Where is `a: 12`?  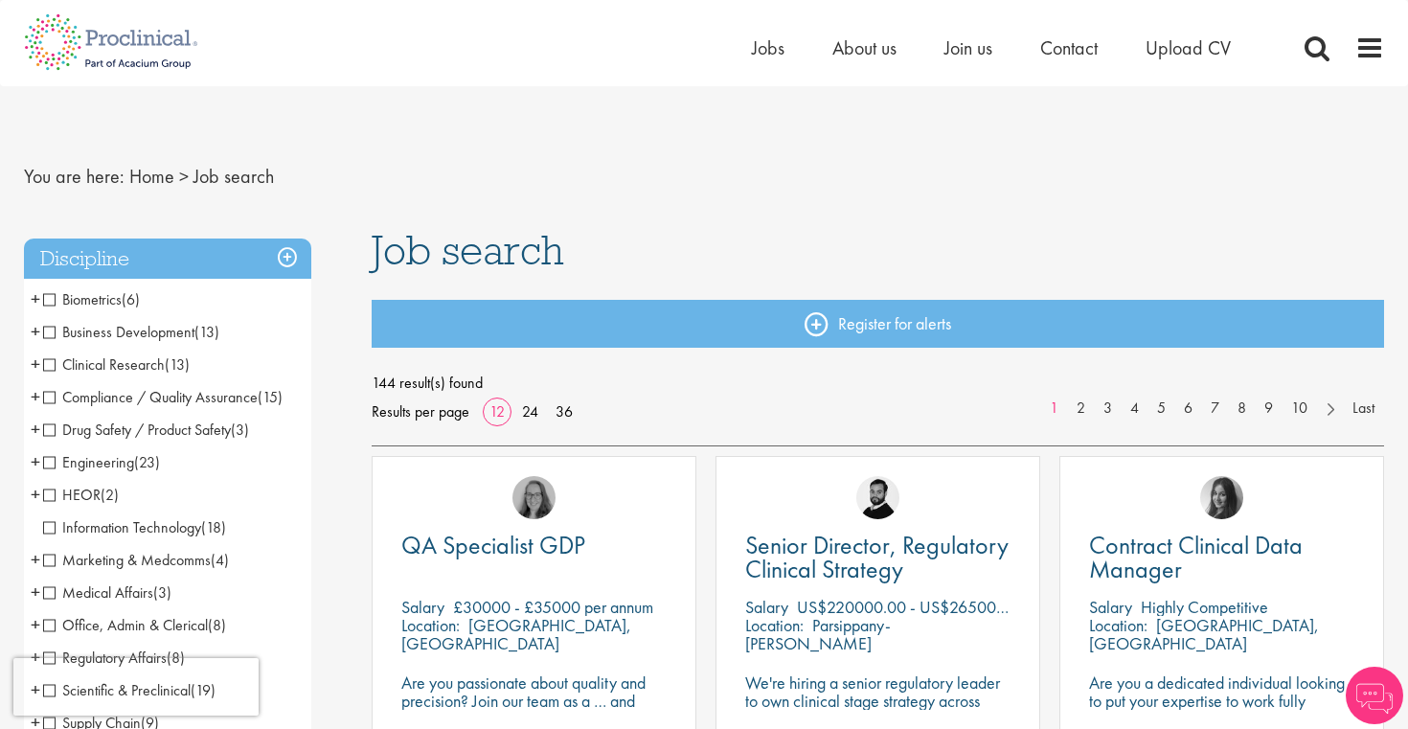 a: 12 is located at coordinates (497, 411).